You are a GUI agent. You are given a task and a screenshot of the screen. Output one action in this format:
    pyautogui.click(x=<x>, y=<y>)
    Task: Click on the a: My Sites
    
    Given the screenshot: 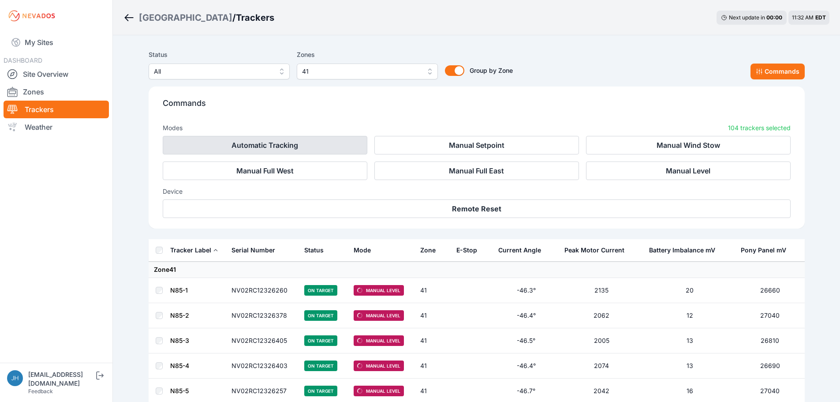 What is the action you would take?
    pyautogui.click(x=56, y=42)
    